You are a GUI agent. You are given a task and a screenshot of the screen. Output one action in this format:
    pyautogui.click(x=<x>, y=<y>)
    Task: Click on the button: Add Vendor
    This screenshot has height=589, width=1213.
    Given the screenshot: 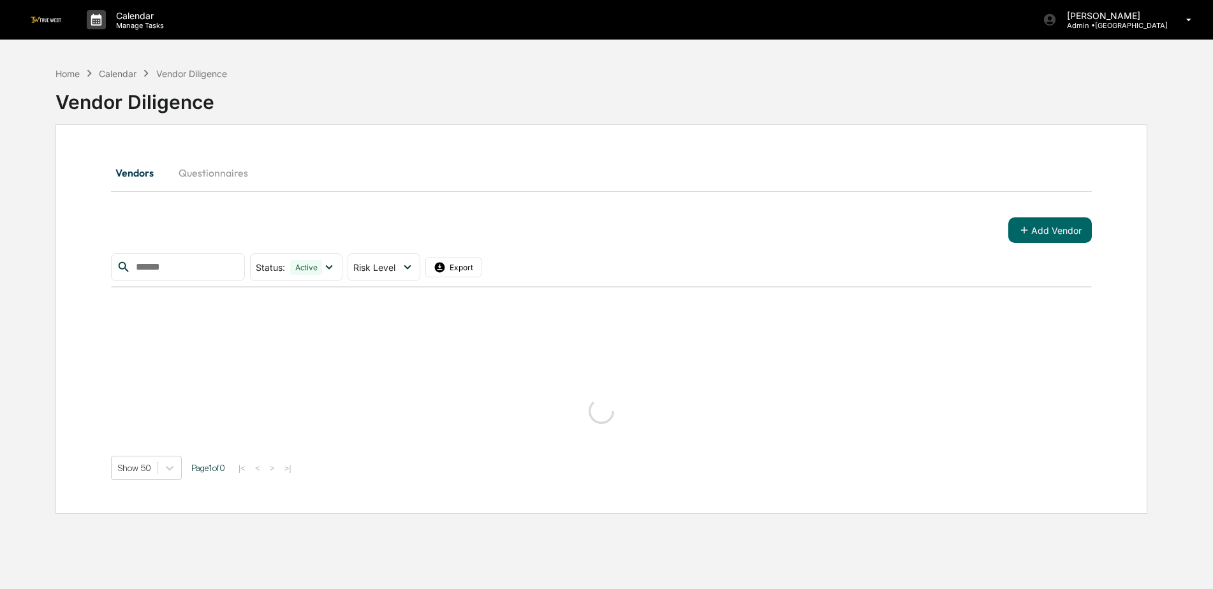 What is the action you would take?
    pyautogui.click(x=1050, y=230)
    